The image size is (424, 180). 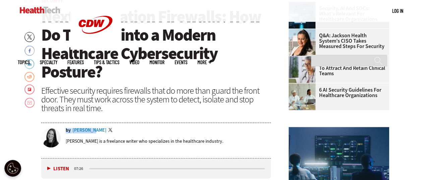 What do you see at coordinates (134, 62) in the screenshot?
I see `a: Video` at bounding box center [134, 62].